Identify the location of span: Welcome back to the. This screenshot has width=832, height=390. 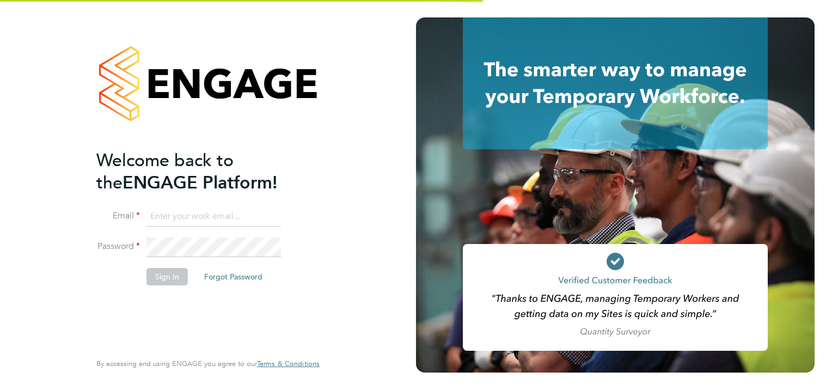
(165, 171).